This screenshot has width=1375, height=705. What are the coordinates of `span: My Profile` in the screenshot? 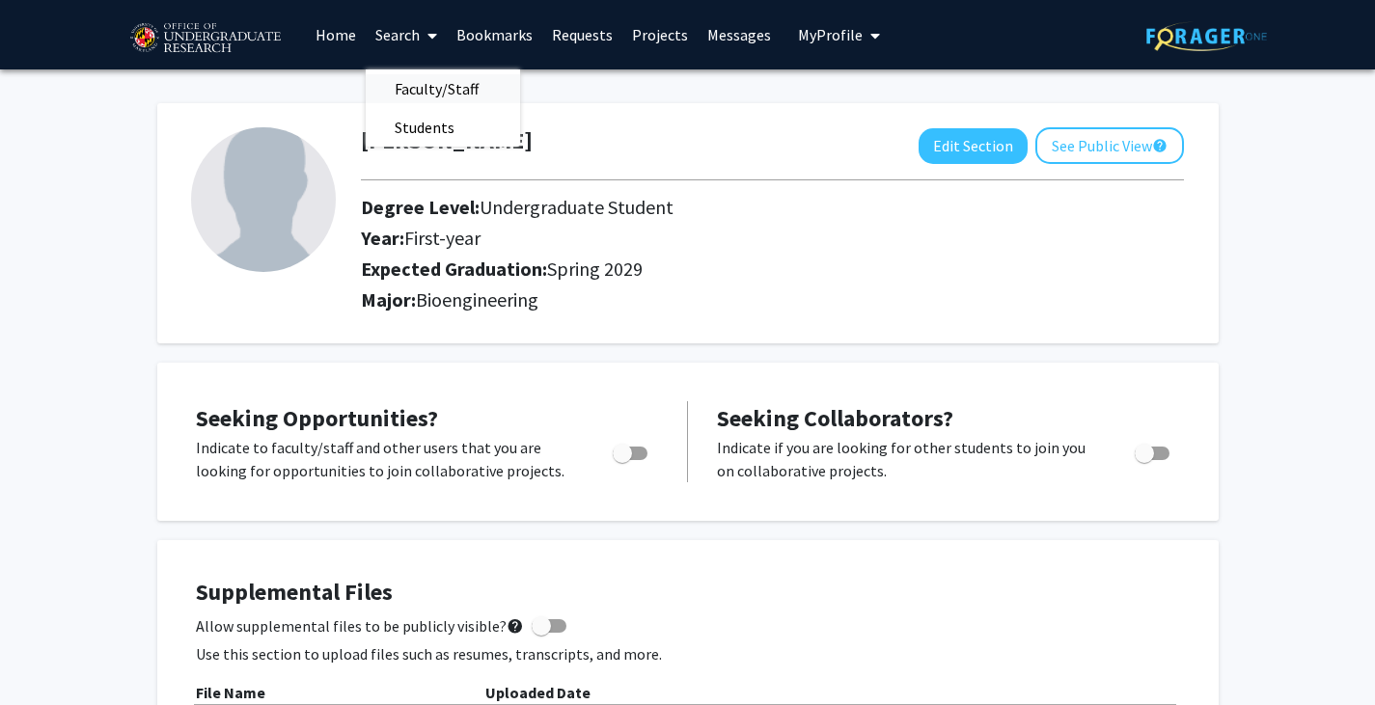 It's located at (830, 35).